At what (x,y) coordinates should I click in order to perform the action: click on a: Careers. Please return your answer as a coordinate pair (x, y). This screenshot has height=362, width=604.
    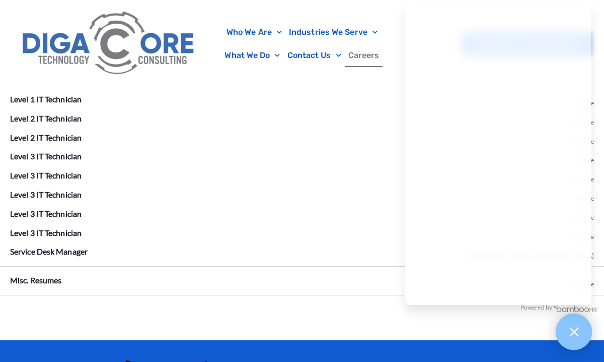
    Looking at the image, I should click on (364, 55).